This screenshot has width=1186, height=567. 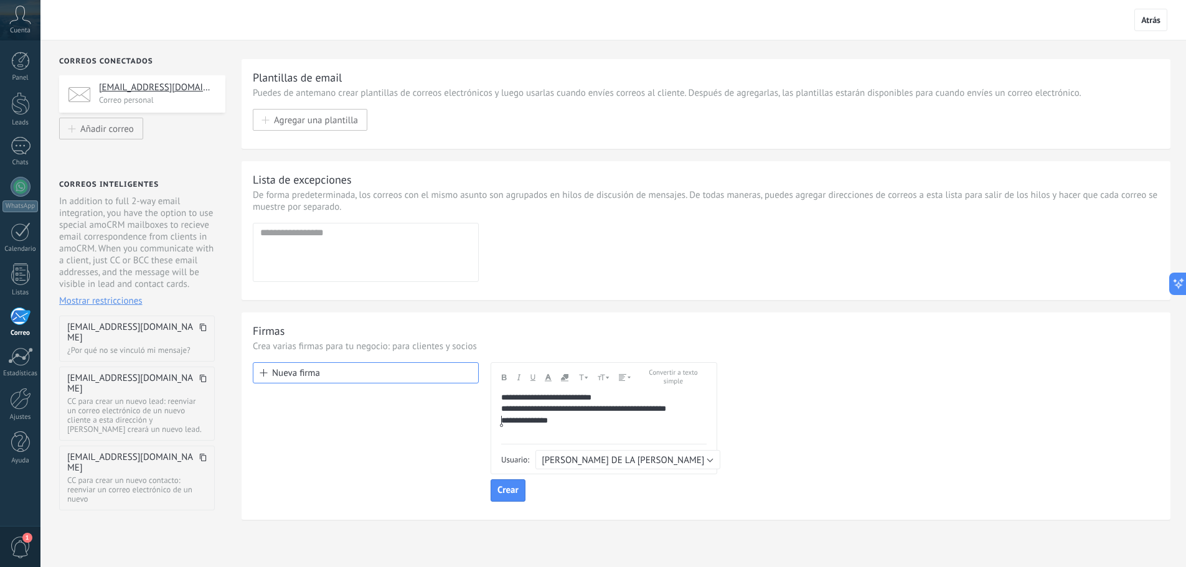 I want to click on div: Ayuda, so click(x=21, y=461).